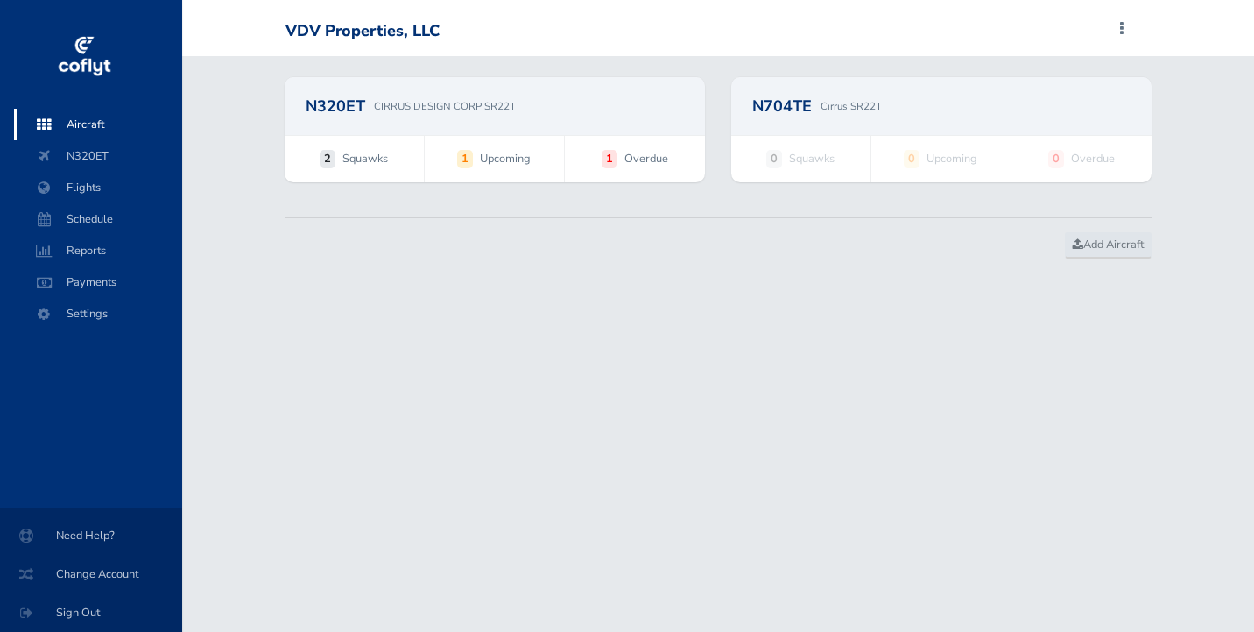 This screenshot has width=1254, height=632. What do you see at coordinates (98, 251) in the screenshot?
I see `span: Reports` at bounding box center [98, 251].